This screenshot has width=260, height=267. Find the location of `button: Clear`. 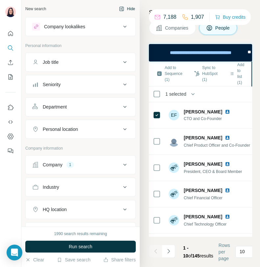

button: Clear is located at coordinates (35, 260).